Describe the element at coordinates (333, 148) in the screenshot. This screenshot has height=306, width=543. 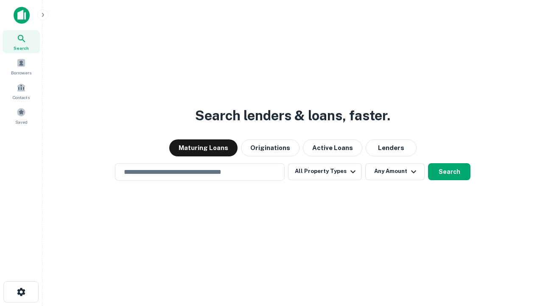
I see `button: Active Loans` at that location.